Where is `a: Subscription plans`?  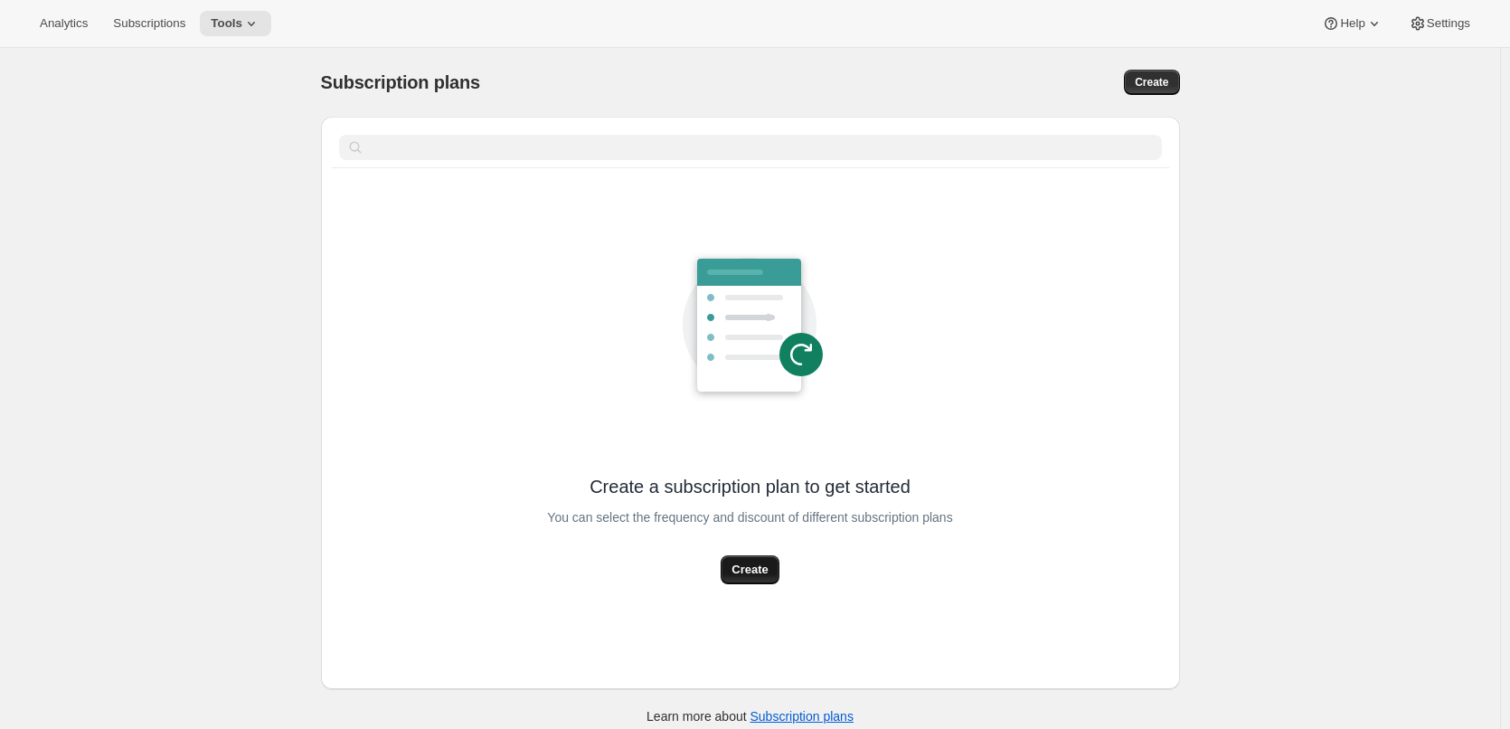
a: Subscription plans is located at coordinates (802, 716).